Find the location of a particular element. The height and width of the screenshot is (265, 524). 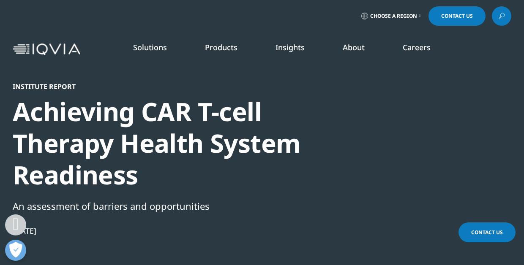

span: Choose a Region is located at coordinates (393, 16).